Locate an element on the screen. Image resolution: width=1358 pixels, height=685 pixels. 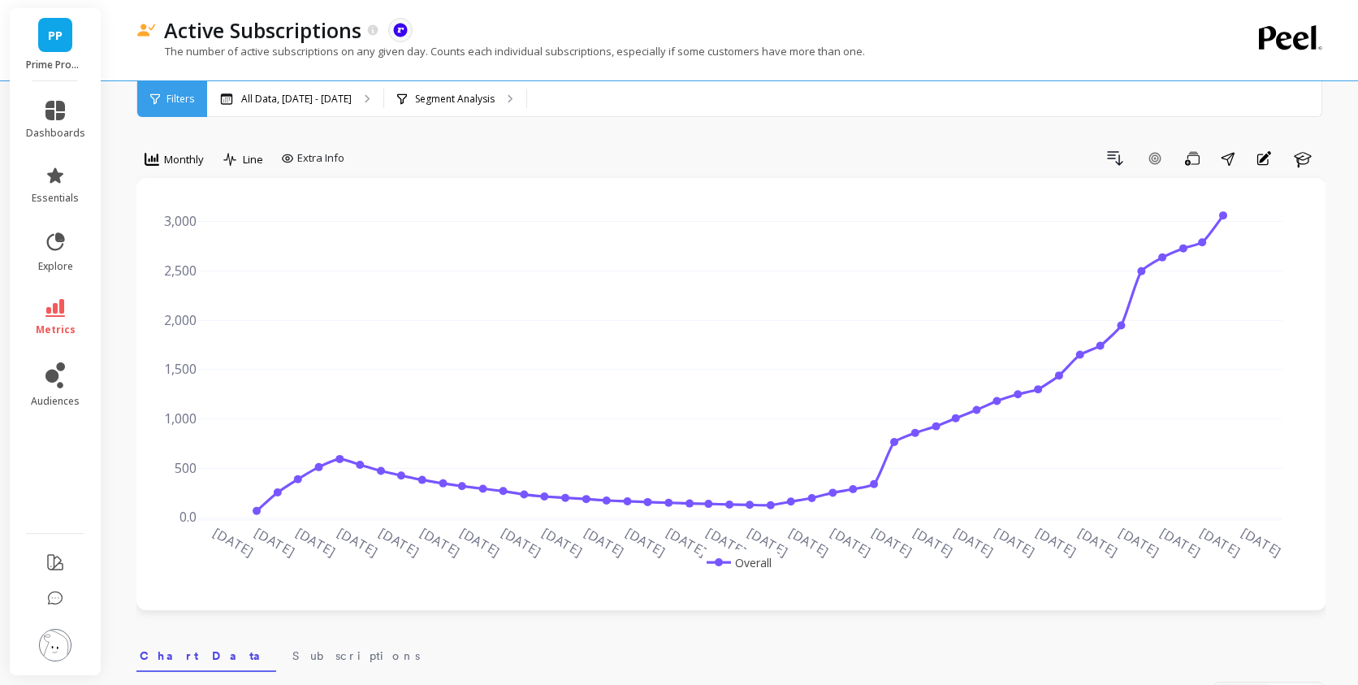
nav: Tabs is located at coordinates (731, 653).